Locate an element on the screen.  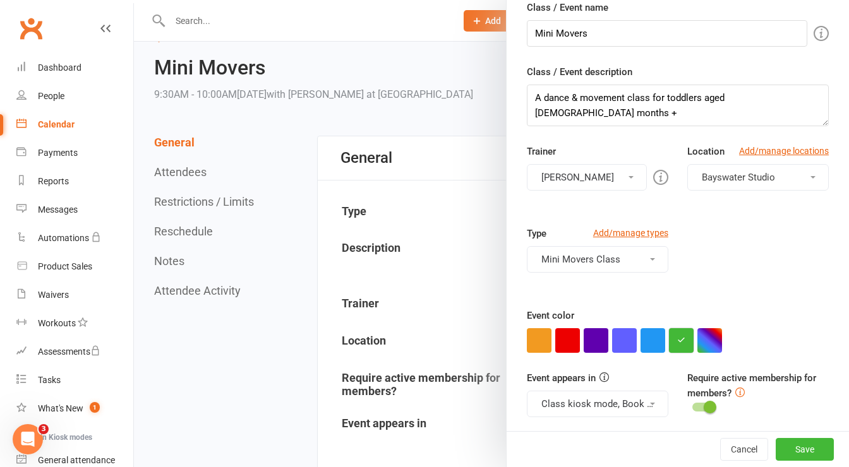
a: Clubworx is located at coordinates (31, 28).